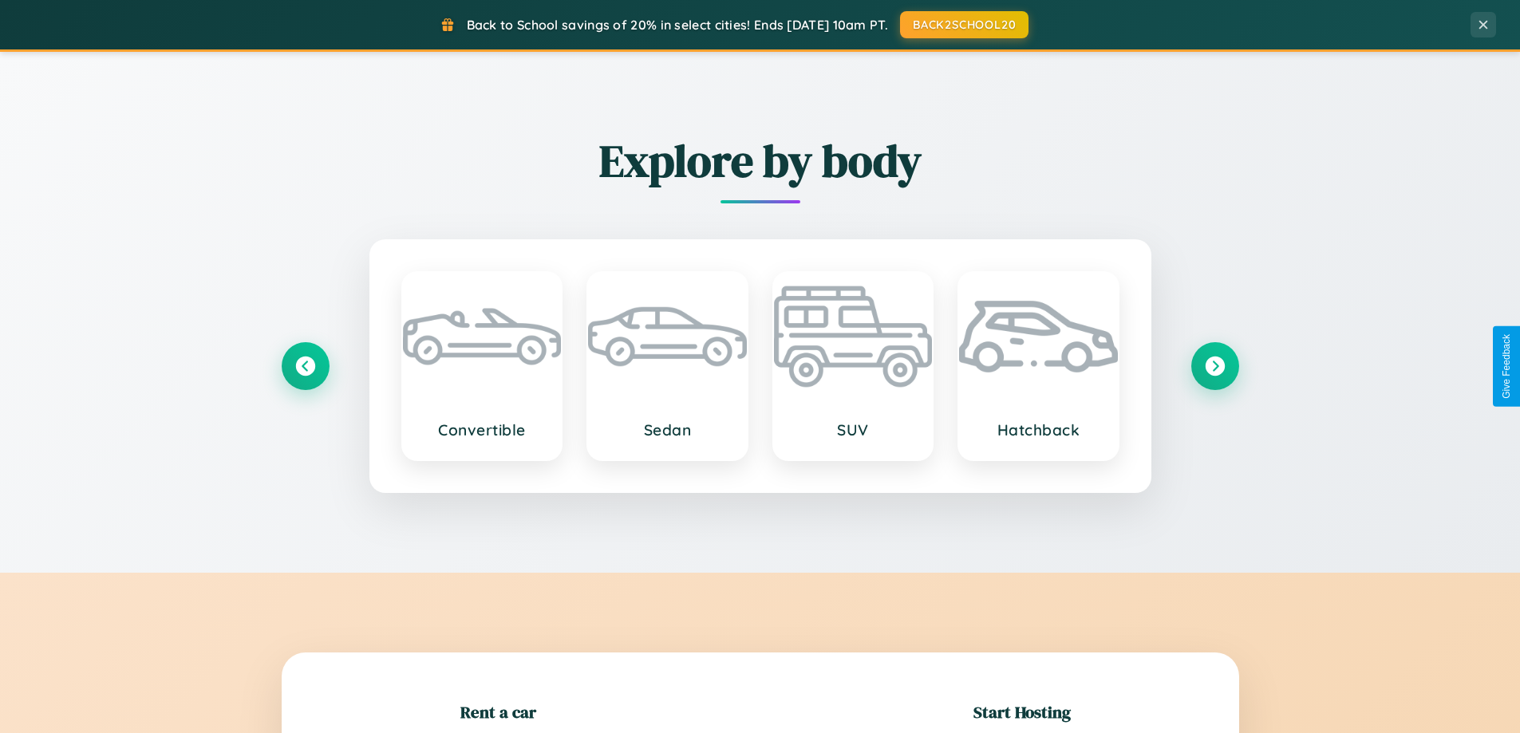  I want to click on h3: Convertible, so click(482, 430).